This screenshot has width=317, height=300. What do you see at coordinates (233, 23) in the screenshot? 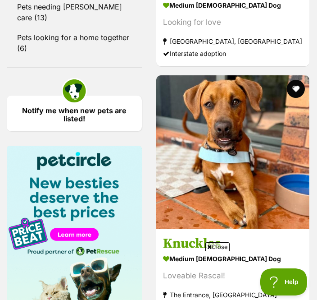
I see `div: Looking for love` at bounding box center [233, 23].